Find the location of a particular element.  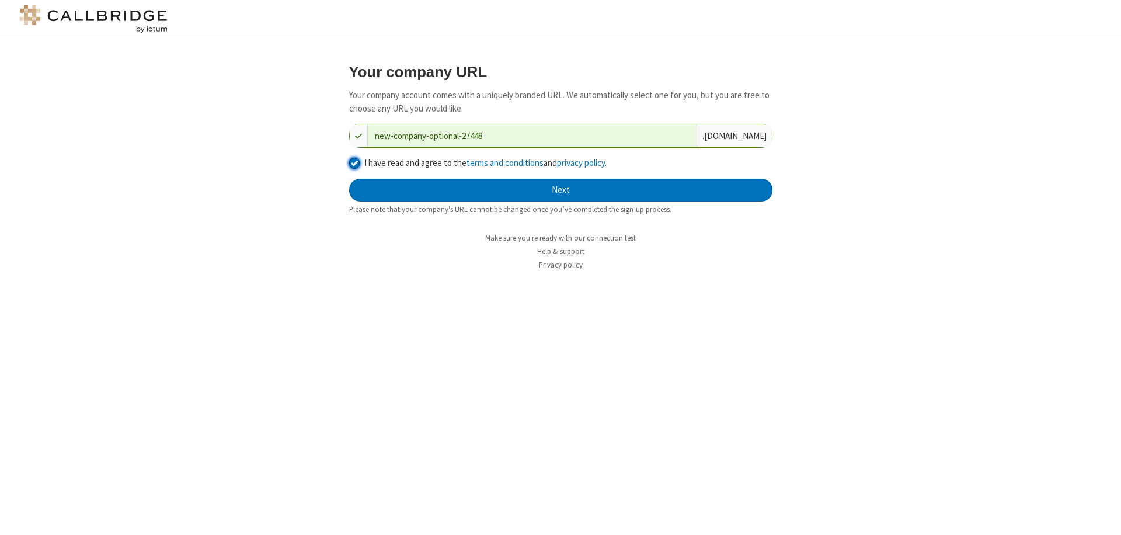

p: Your company account comes with a uniquely branded URL. We automatically select one for you, but ... is located at coordinates (560, 102).